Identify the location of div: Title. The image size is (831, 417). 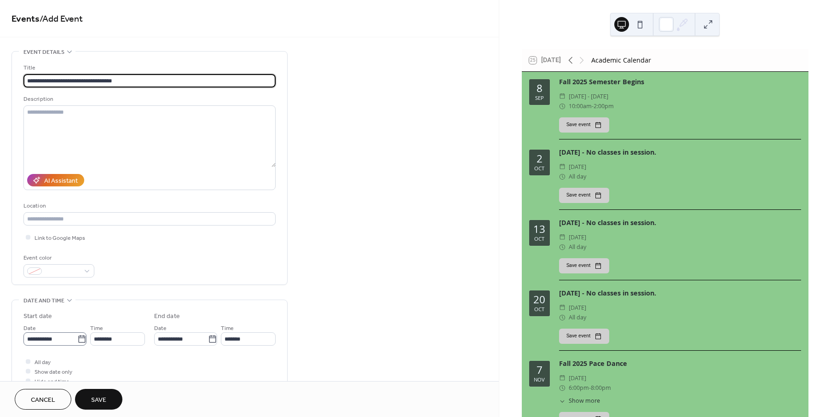
(149, 68).